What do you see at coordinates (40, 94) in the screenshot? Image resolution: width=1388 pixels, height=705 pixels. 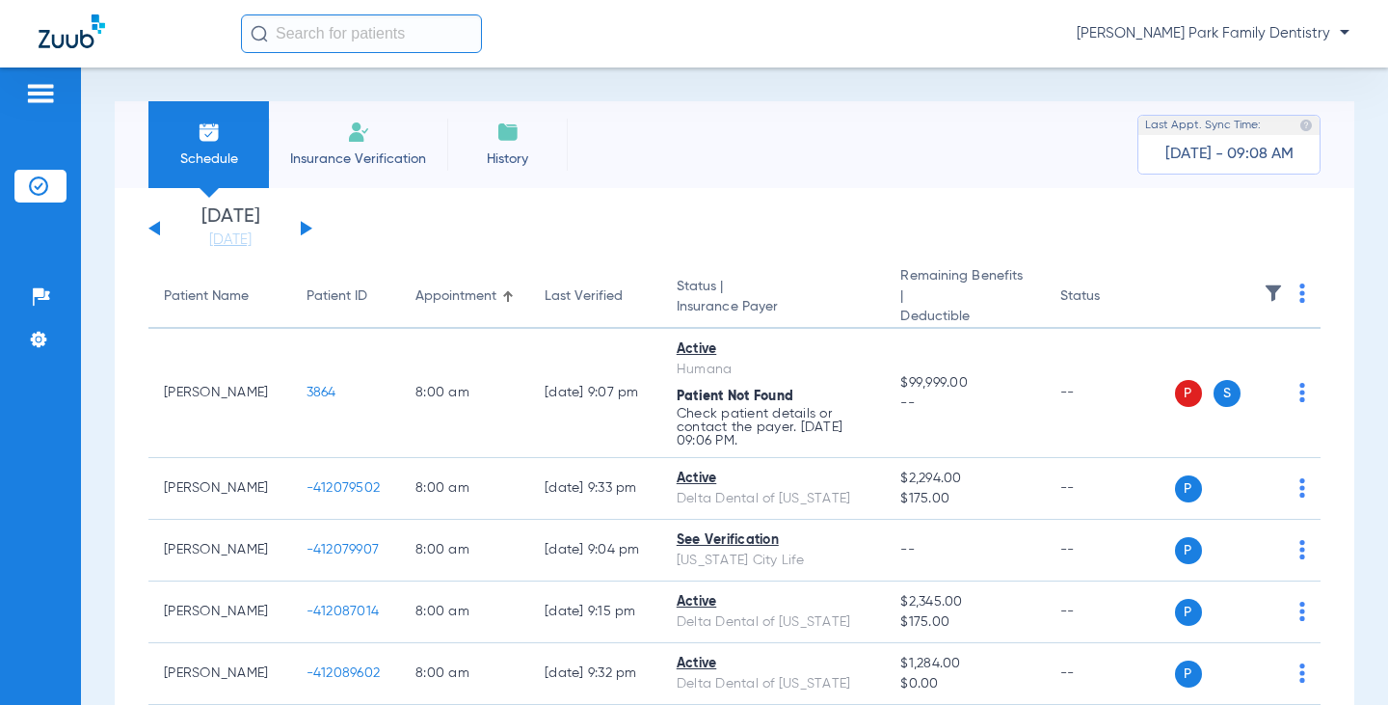 I see `img: hamburger-icon` at bounding box center [40, 94].